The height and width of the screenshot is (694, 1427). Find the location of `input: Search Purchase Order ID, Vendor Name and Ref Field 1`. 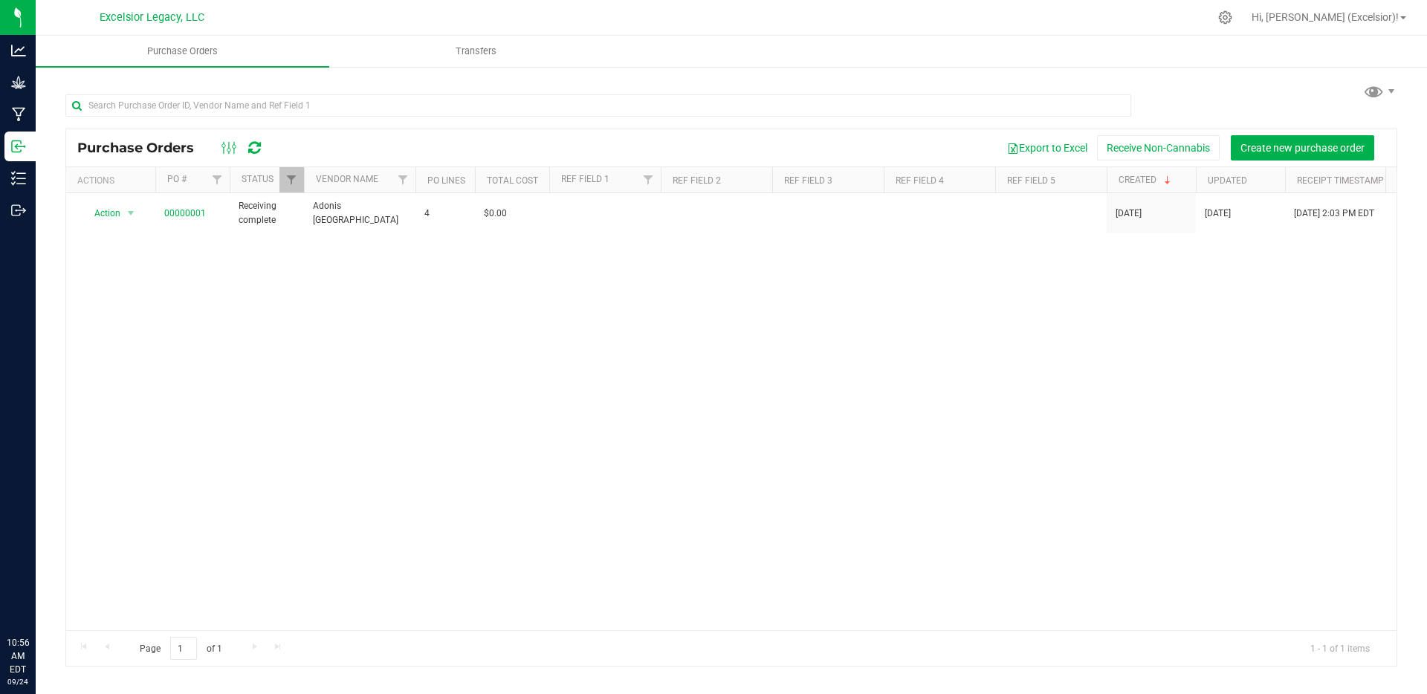

input: Search Purchase Order ID, Vendor Name and Ref Field 1 is located at coordinates (598, 106).